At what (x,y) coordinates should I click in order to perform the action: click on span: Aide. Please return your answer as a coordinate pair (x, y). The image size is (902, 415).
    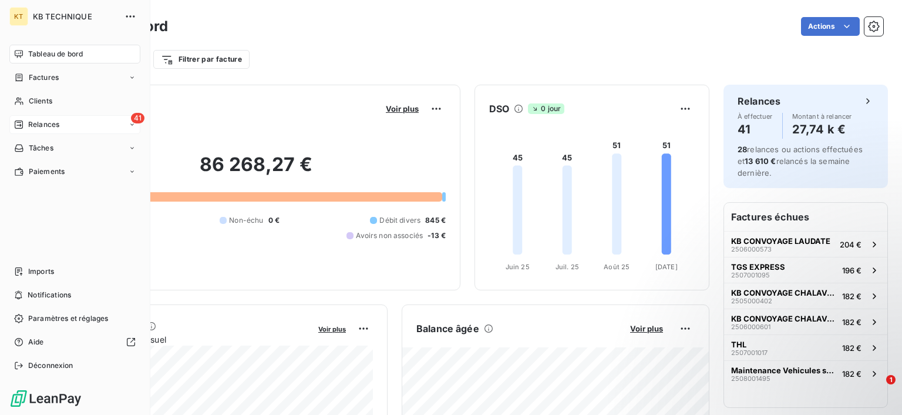
    Looking at the image, I should click on (36, 342).